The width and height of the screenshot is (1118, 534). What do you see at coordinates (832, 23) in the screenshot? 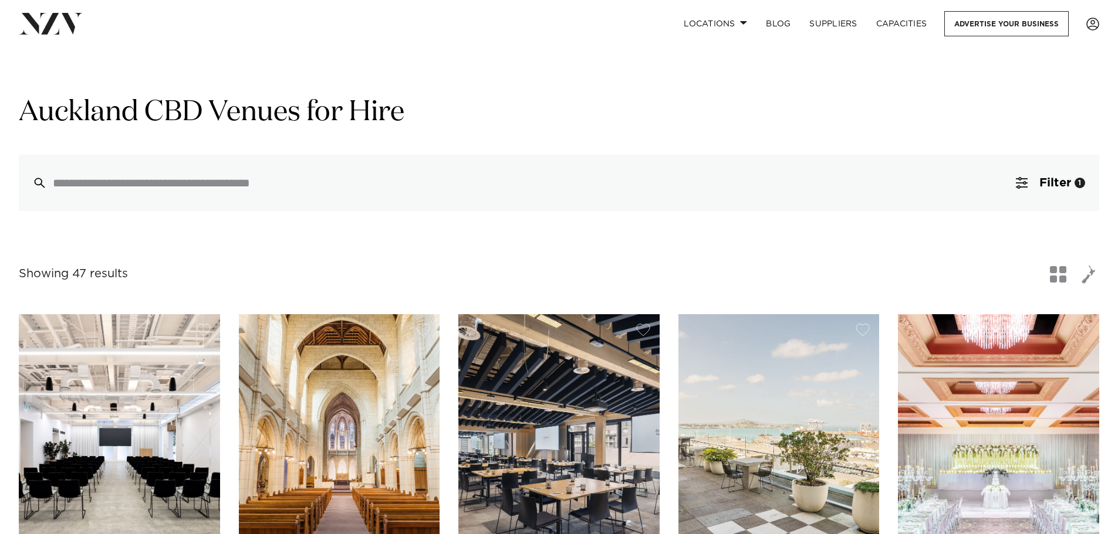
I see `a: SUPPLIERS` at bounding box center [832, 23].